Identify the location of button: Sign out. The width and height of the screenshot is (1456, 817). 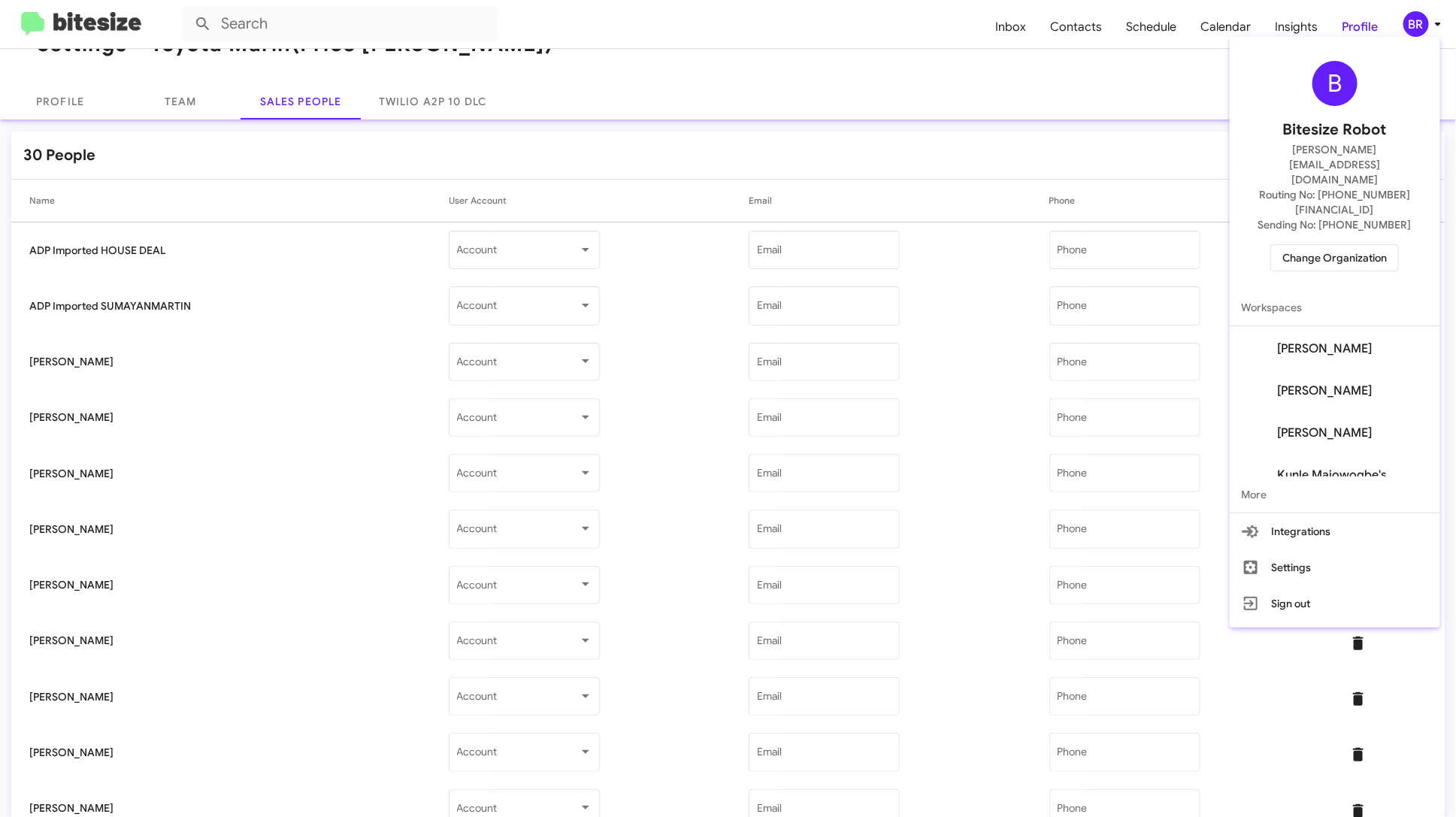
(1334, 603).